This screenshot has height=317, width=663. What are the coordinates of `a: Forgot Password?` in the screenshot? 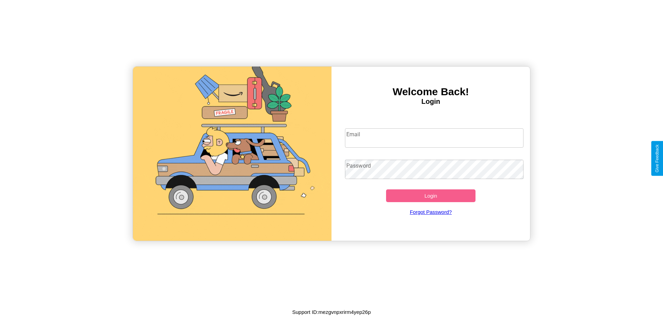 It's located at (431, 212).